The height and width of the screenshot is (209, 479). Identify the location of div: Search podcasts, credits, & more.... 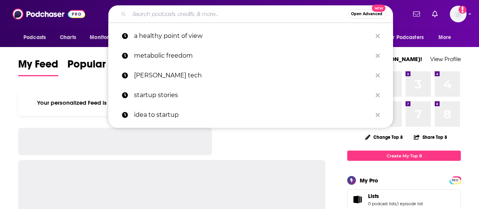
(251, 14).